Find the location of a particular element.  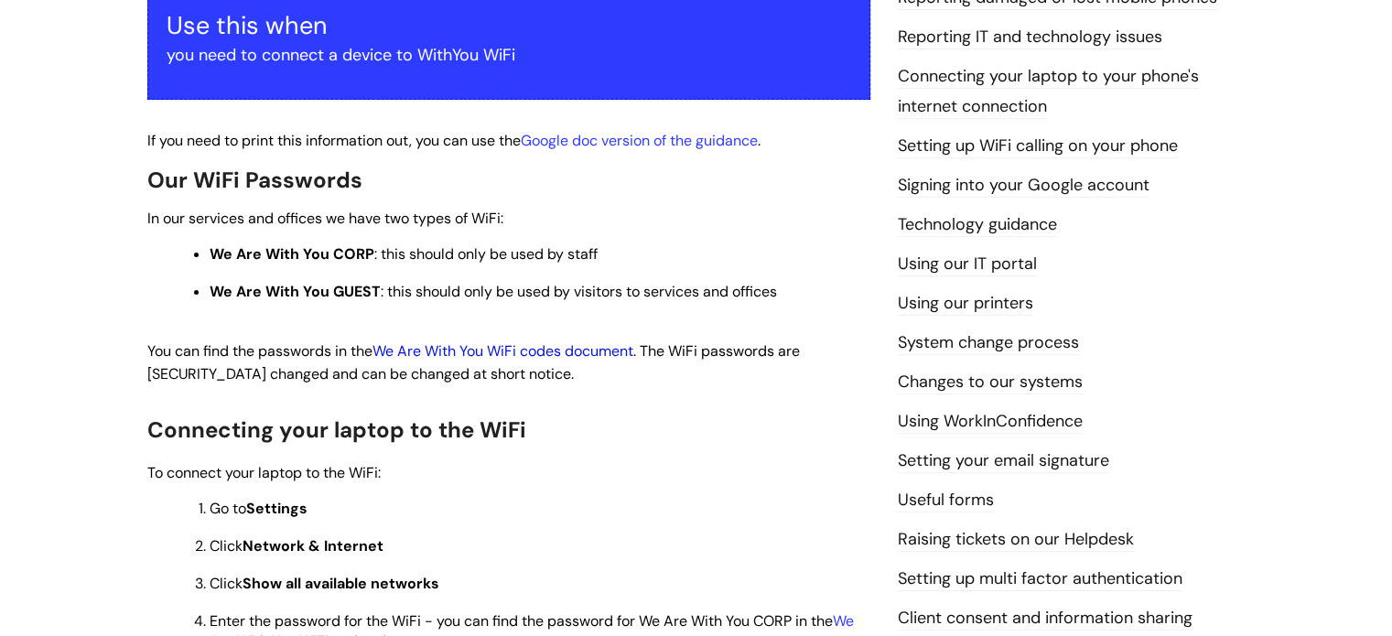

a: Raising tickets on our Helpdesk is located at coordinates (1016, 540).